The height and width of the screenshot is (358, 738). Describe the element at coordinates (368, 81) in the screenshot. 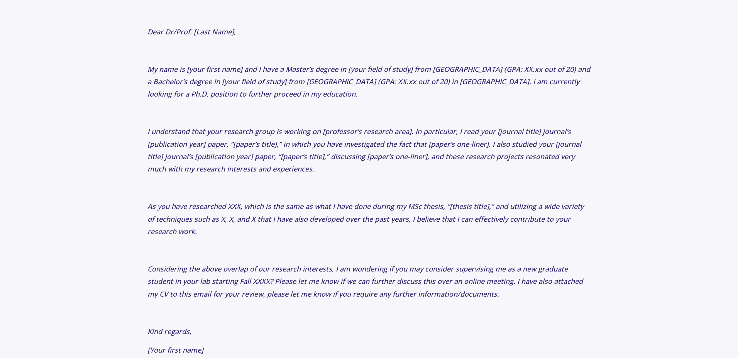

I see `i: My name is [your first name] and I have a Master’s degree in [your field of study] from [GEOGRAPH...` at that location.